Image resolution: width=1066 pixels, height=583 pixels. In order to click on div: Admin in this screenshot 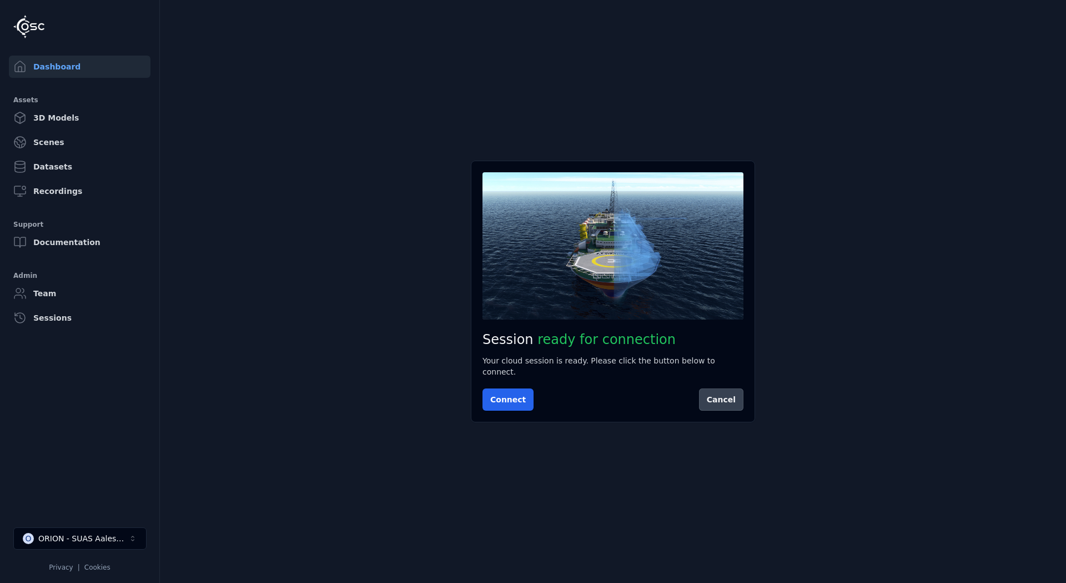, I will do `click(79, 275)`.